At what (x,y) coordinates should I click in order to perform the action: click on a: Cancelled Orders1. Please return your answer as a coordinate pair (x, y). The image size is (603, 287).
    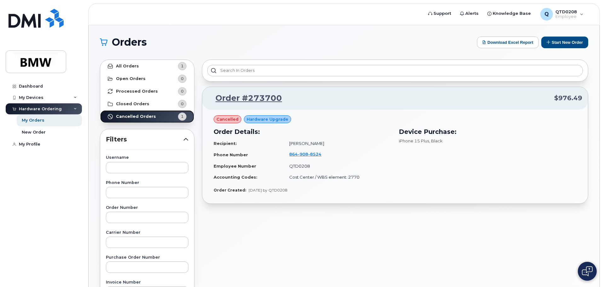
    Looking at the image, I should click on (147, 117).